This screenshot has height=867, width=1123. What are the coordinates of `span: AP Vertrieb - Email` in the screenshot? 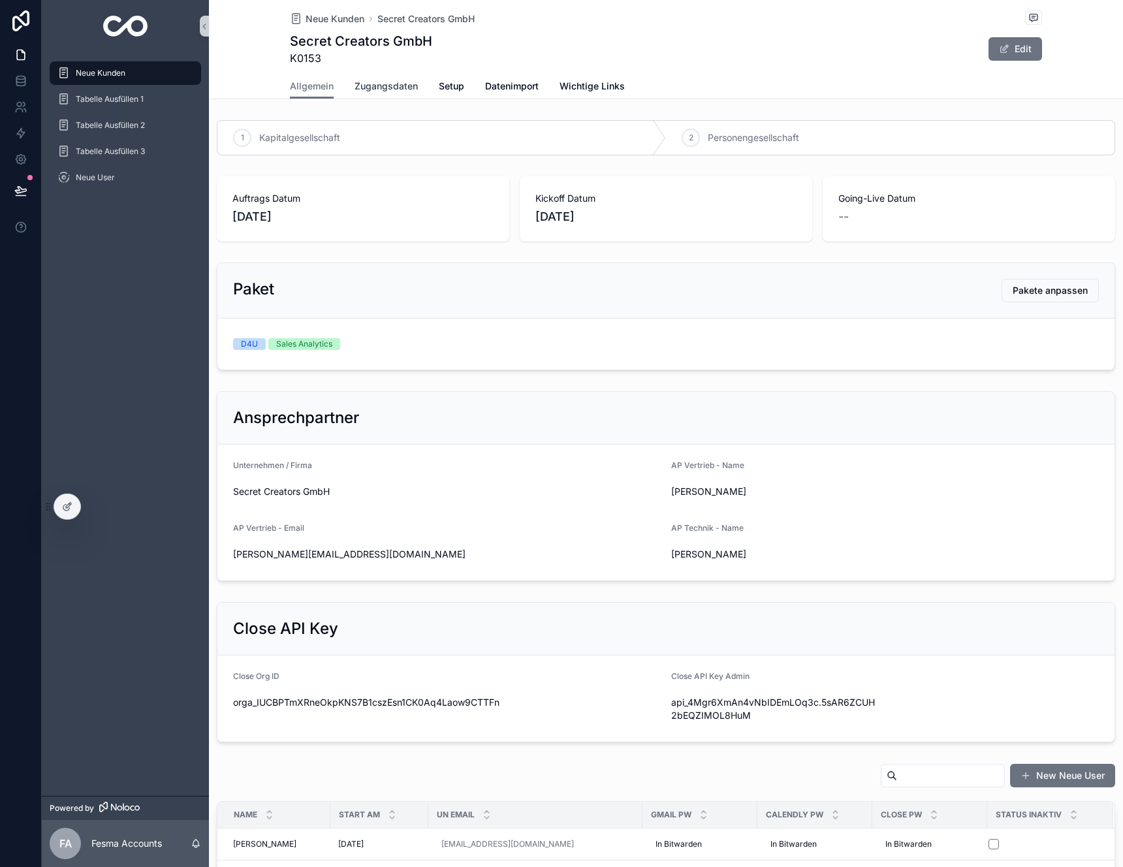 It's located at (268, 527).